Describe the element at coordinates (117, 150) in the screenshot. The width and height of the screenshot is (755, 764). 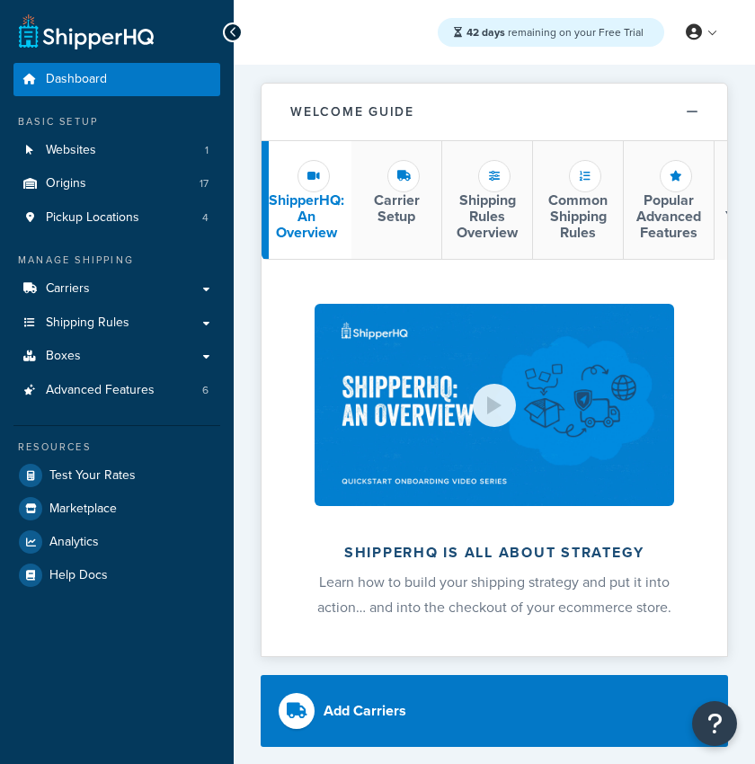
I see `li: Websites` at that location.